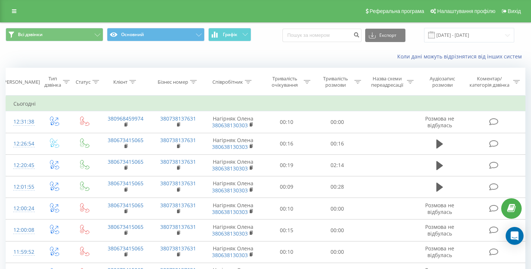 Image resolution: width=531 pixels, height=269 pixels. What do you see at coordinates (322, 35) in the screenshot?
I see `input: Пошук за номером` at bounding box center [322, 35].